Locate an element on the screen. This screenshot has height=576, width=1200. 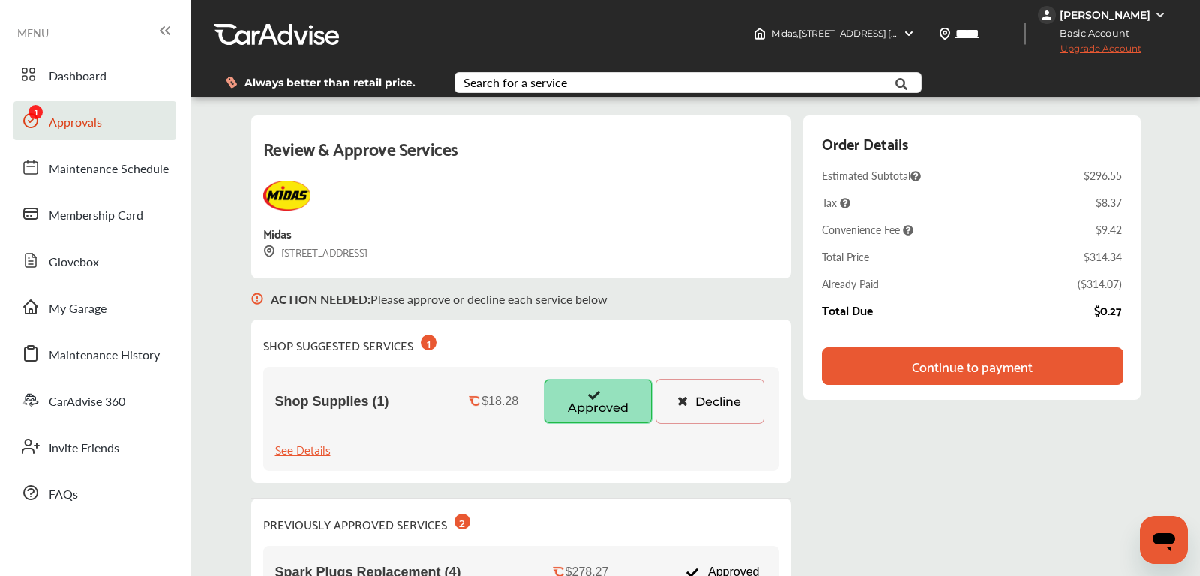
span: Basic Account is located at coordinates (1089, 33).